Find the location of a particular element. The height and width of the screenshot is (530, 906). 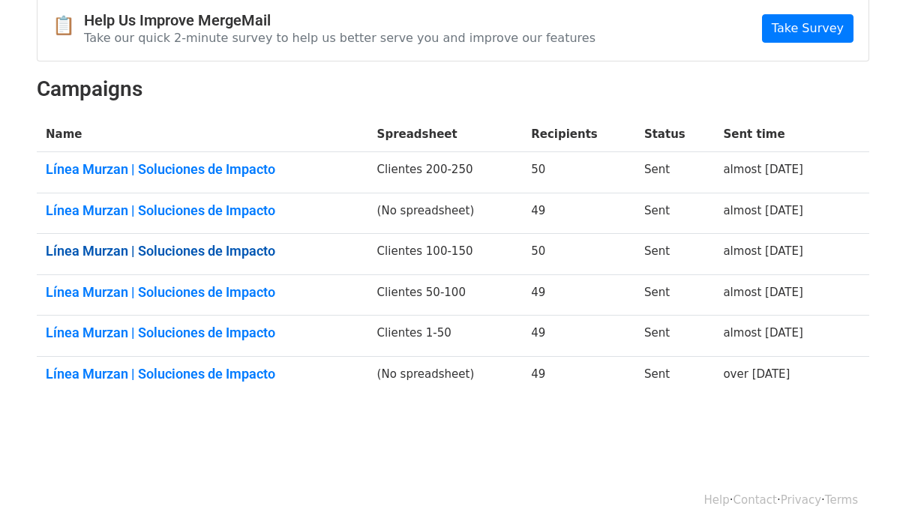

a: Help is located at coordinates (717, 500).